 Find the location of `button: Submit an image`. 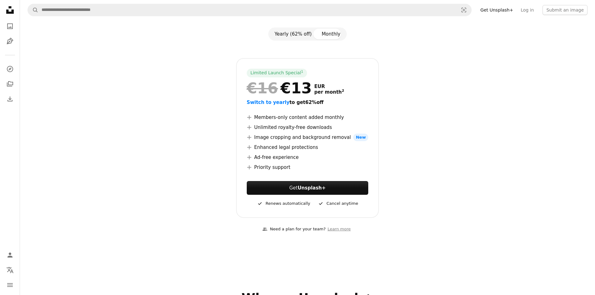

button: Submit an image is located at coordinates (565, 10).